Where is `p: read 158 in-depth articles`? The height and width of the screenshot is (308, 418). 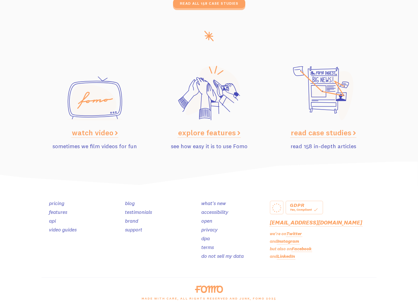
p: read 158 in-depth articles is located at coordinates (324, 146).